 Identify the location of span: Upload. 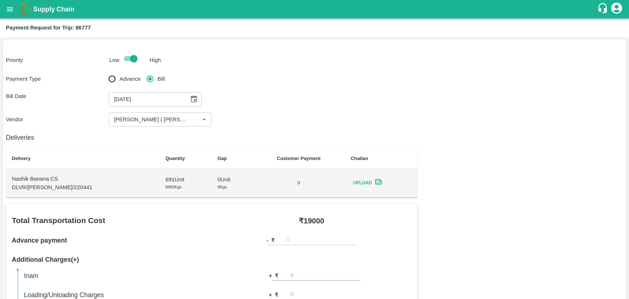
(363, 183).